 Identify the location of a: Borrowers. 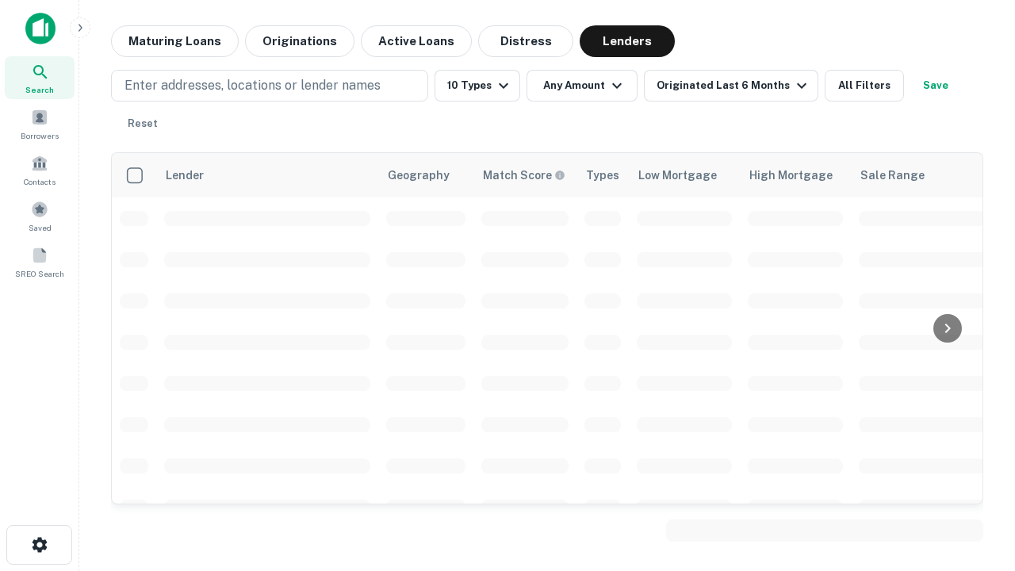
(40, 124).